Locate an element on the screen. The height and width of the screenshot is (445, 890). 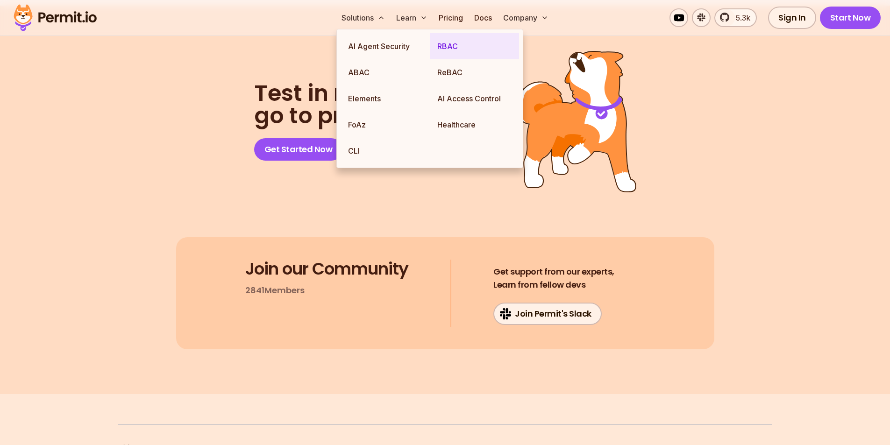
h3: Join our Community is located at coordinates (326, 269).